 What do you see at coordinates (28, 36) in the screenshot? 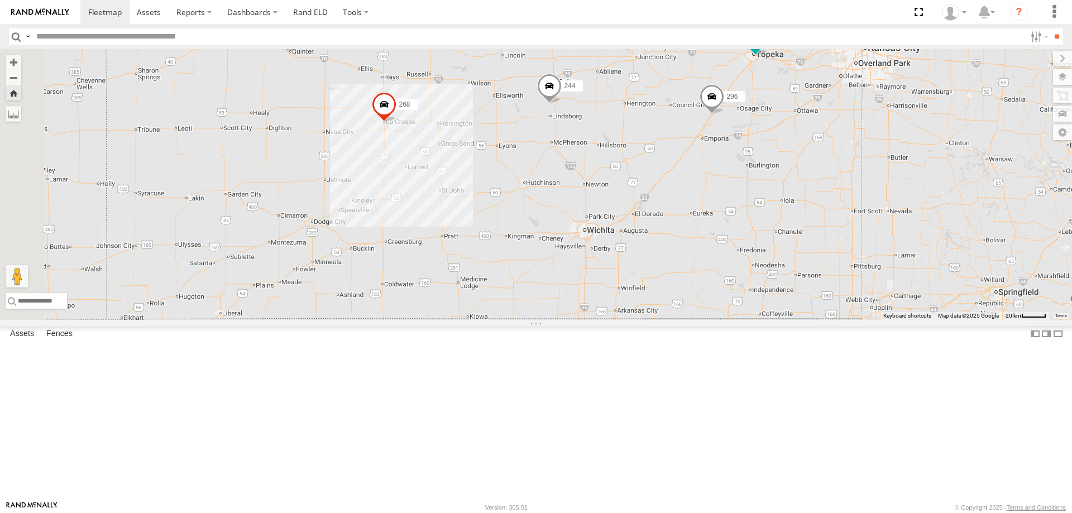
I see `label: Search Query` at bounding box center [28, 36].